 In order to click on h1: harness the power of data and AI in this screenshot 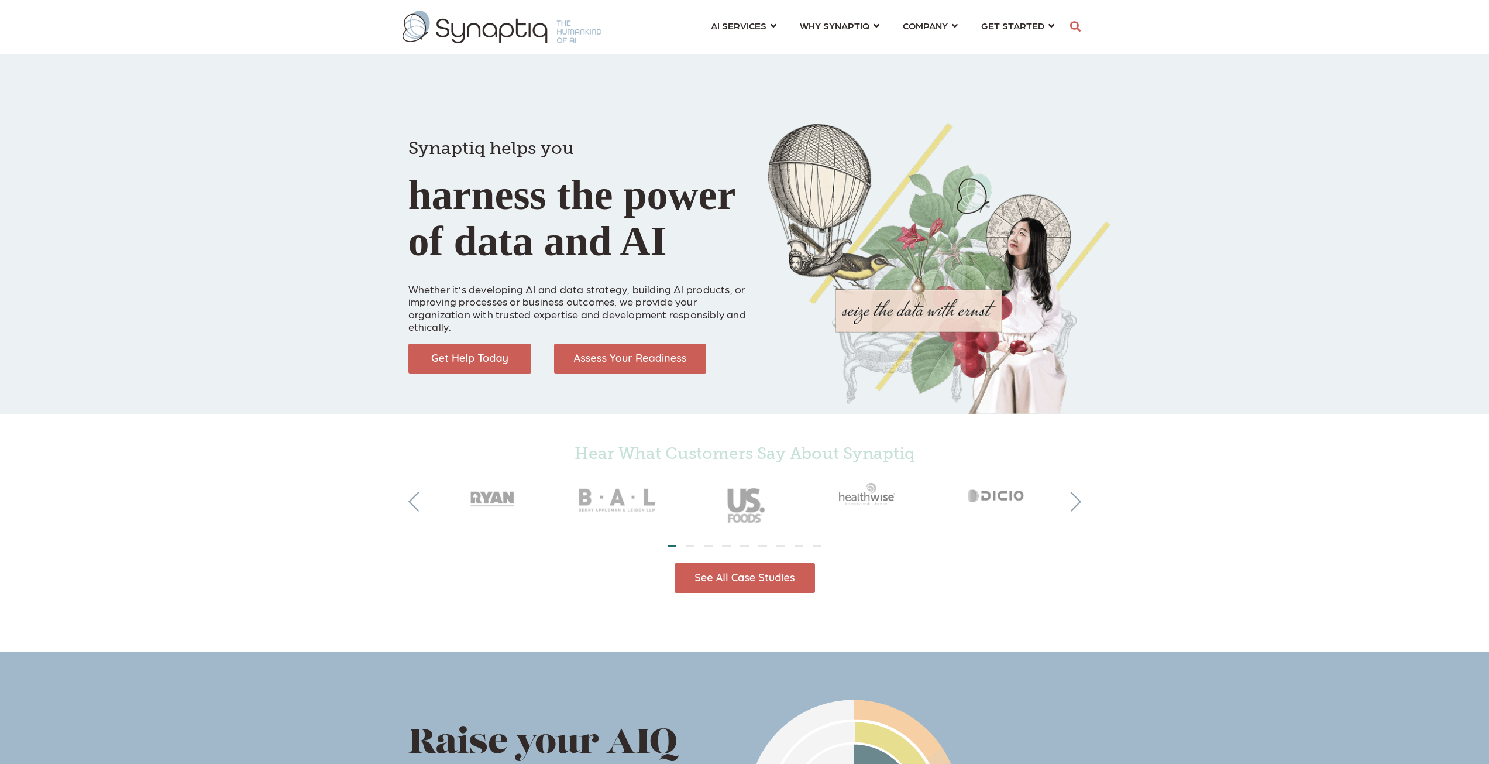, I will do `click(579, 191)`.